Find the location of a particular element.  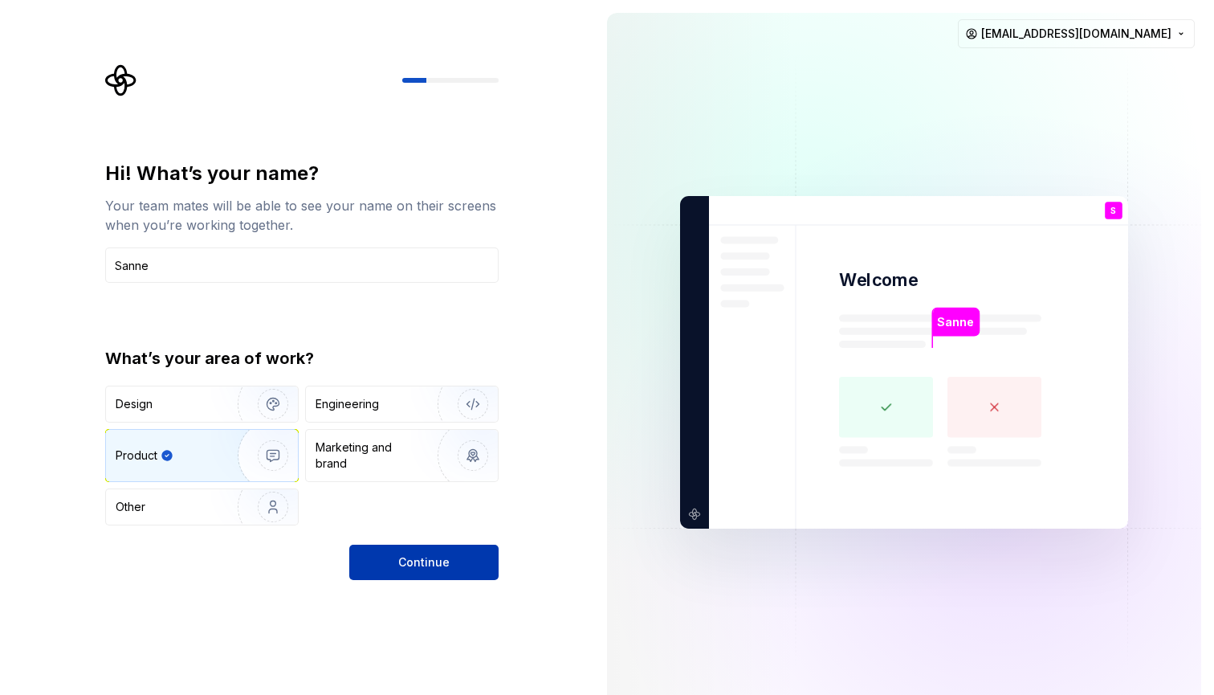

div: Hi! What’s your name? is located at coordinates (302, 173).